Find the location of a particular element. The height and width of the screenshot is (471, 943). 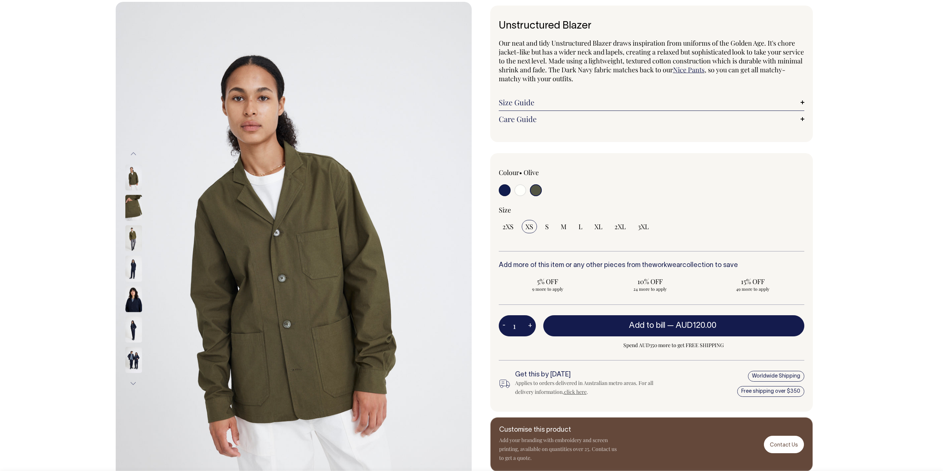

input: 10% OFF 24 more to apply is located at coordinates (650, 284).